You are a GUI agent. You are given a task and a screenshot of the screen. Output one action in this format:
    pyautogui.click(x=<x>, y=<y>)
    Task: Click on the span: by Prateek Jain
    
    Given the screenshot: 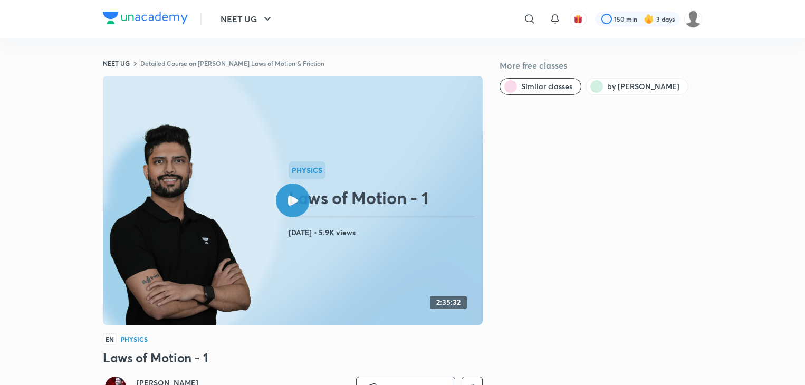 What is the action you would take?
    pyautogui.click(x=643, y=87)
    